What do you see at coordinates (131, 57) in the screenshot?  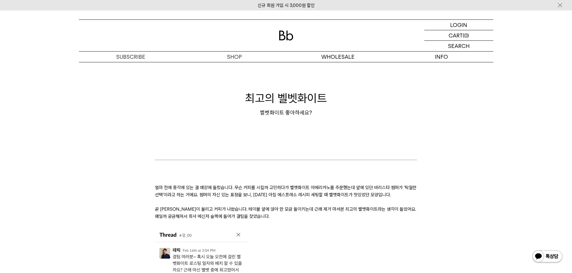 I see `a: SUBSCRIBE` at bounding box center [131, 57].